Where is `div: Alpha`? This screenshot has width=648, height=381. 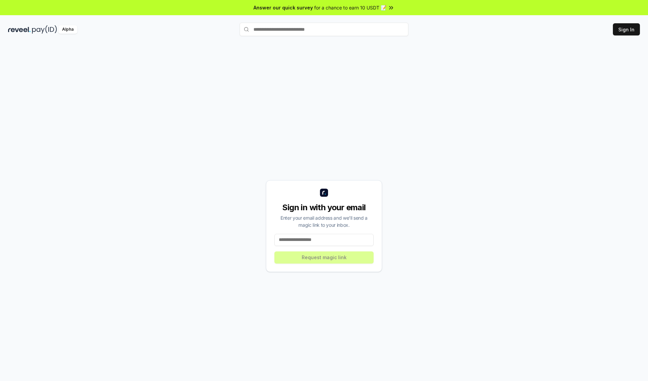
div: Alpha is located at coordinates (68, 29).